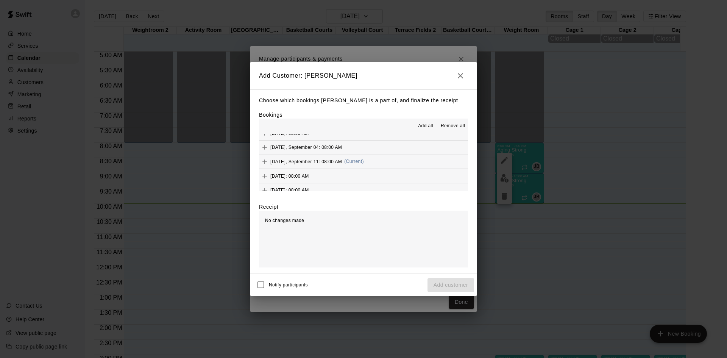 This screenshot has width=727, height=358. I want to click on label: Receipt, so click(269, 207).